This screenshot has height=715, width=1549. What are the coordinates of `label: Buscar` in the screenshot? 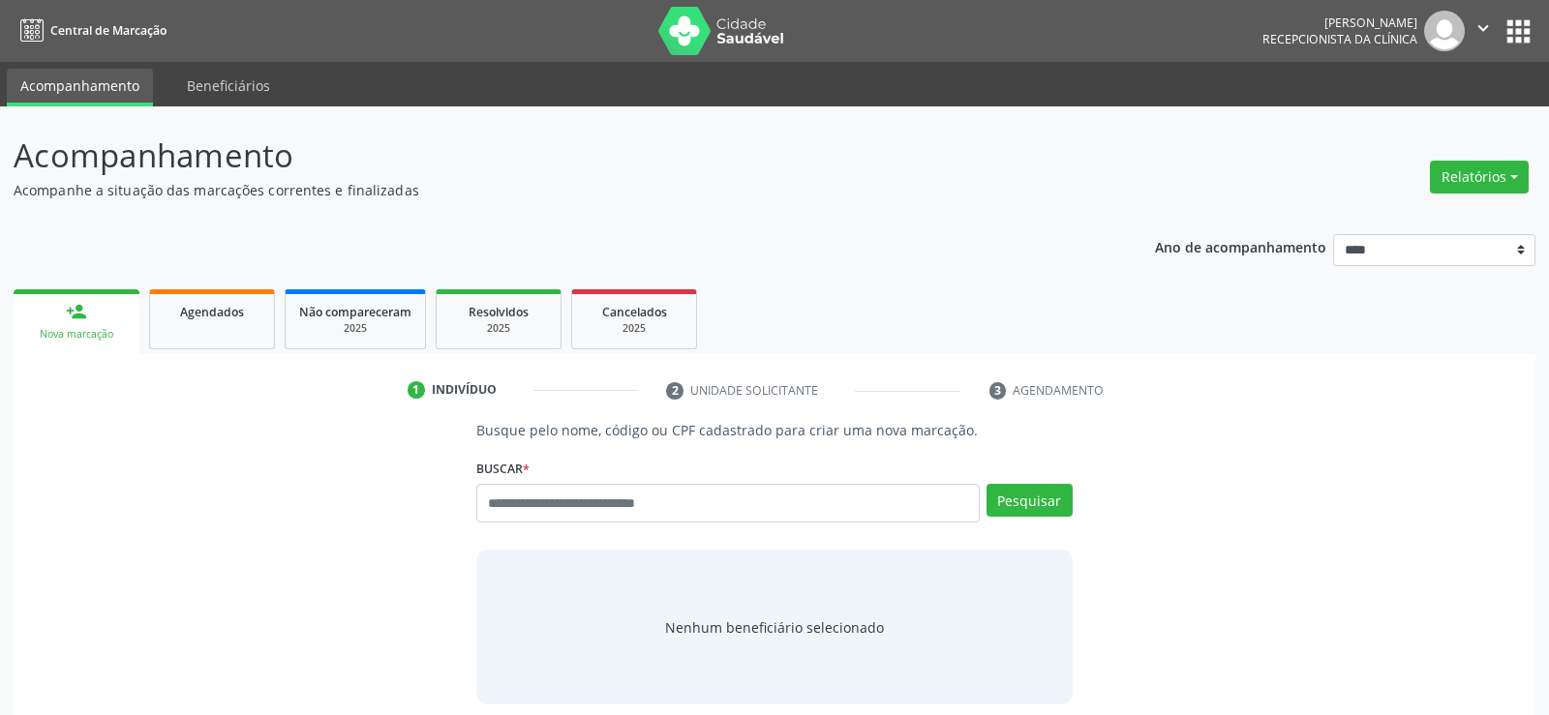 It's located at (502, 469).